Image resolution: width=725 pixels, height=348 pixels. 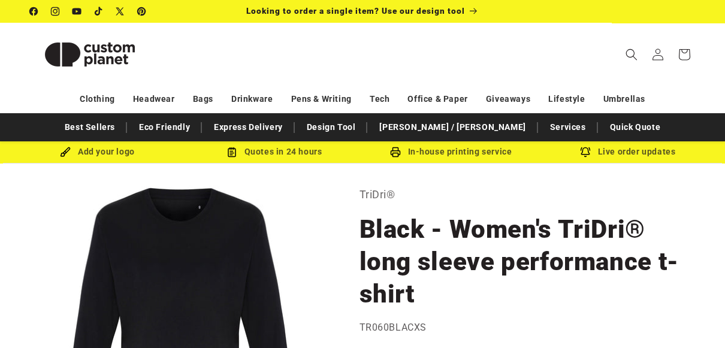 I want to click on a: Pens & Writing, so click(x=321, y=99).